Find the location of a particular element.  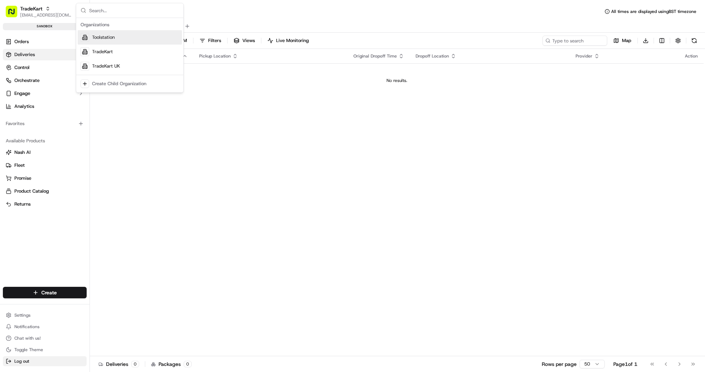

span: Toggle Theme is located at coordinates (29, 350).